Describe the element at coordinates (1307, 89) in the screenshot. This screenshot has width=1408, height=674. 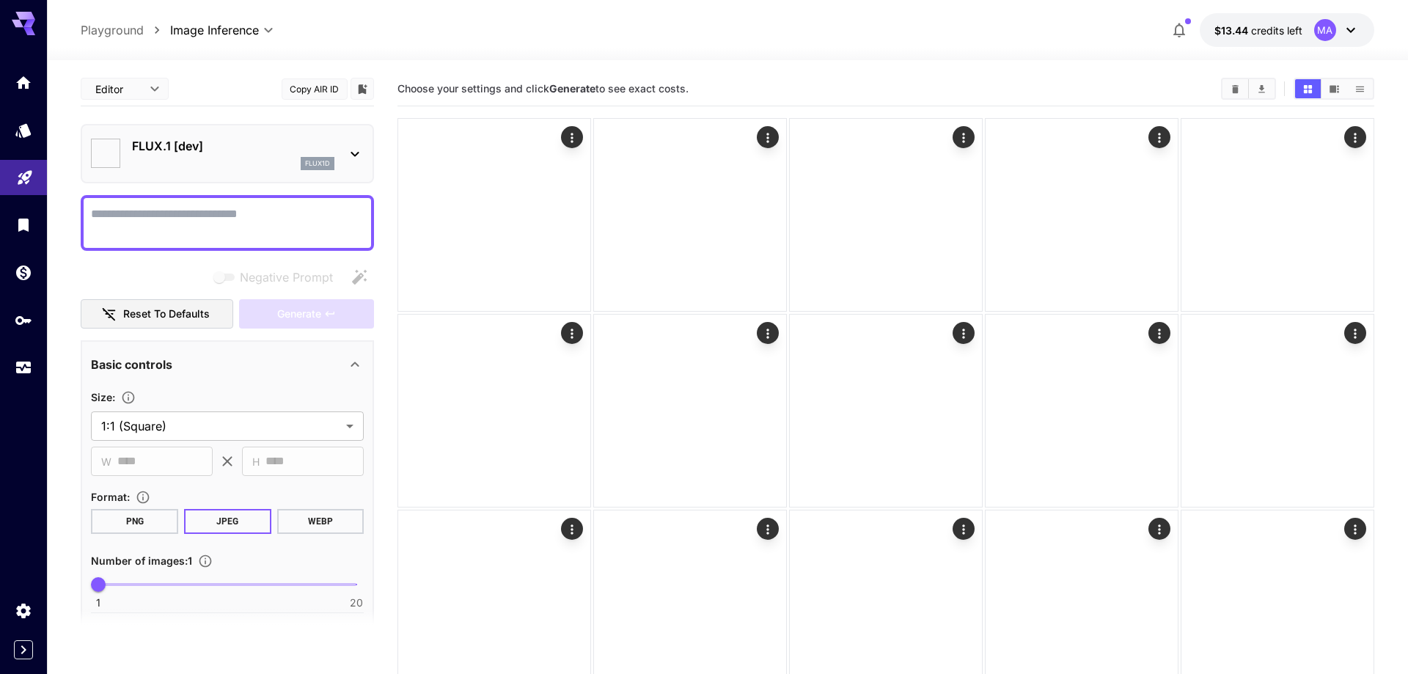
I see `button: Show media in grid view` at that location.